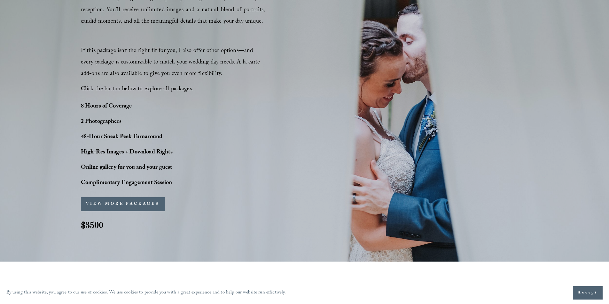  I want to click on strong: 8 Hours of Coverage, so click(106, 107).